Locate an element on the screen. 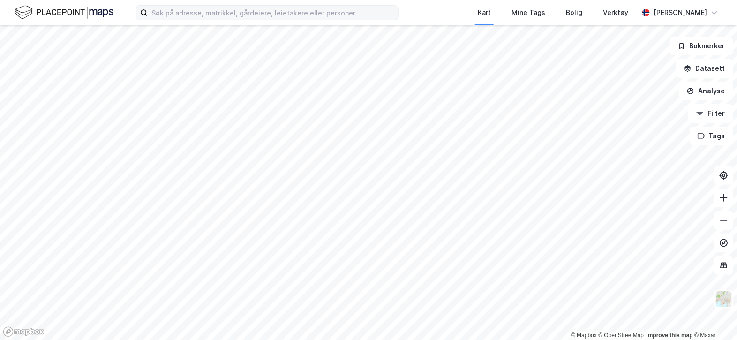 The width and height of the screenshot is (737, 340). button: Filter is located at coordinates (710, 113).